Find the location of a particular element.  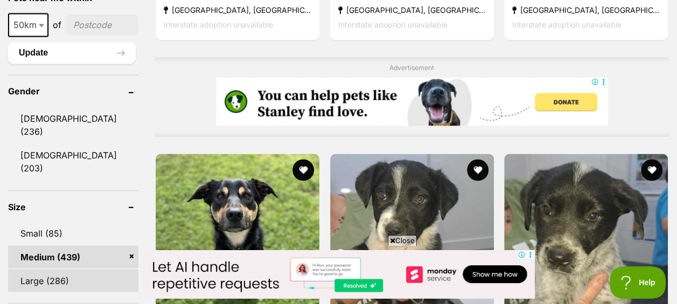

a: Small (85) is located at coordinates (73, 233).